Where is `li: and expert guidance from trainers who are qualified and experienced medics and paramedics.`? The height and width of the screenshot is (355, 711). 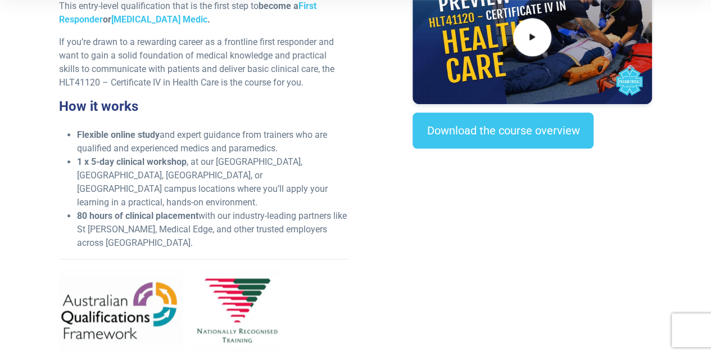 li: and expert guidance from trainers who are qualified and experienced medics and paramedics. is located at coordinates (213, 142).